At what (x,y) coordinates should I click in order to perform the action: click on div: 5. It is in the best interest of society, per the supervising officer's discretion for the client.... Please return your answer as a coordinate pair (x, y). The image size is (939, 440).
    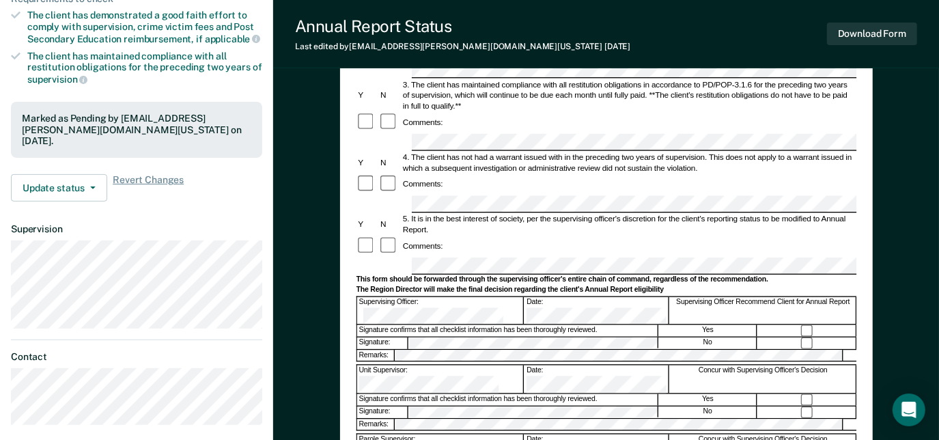
    Looking at the image, I should click on (628, 225).